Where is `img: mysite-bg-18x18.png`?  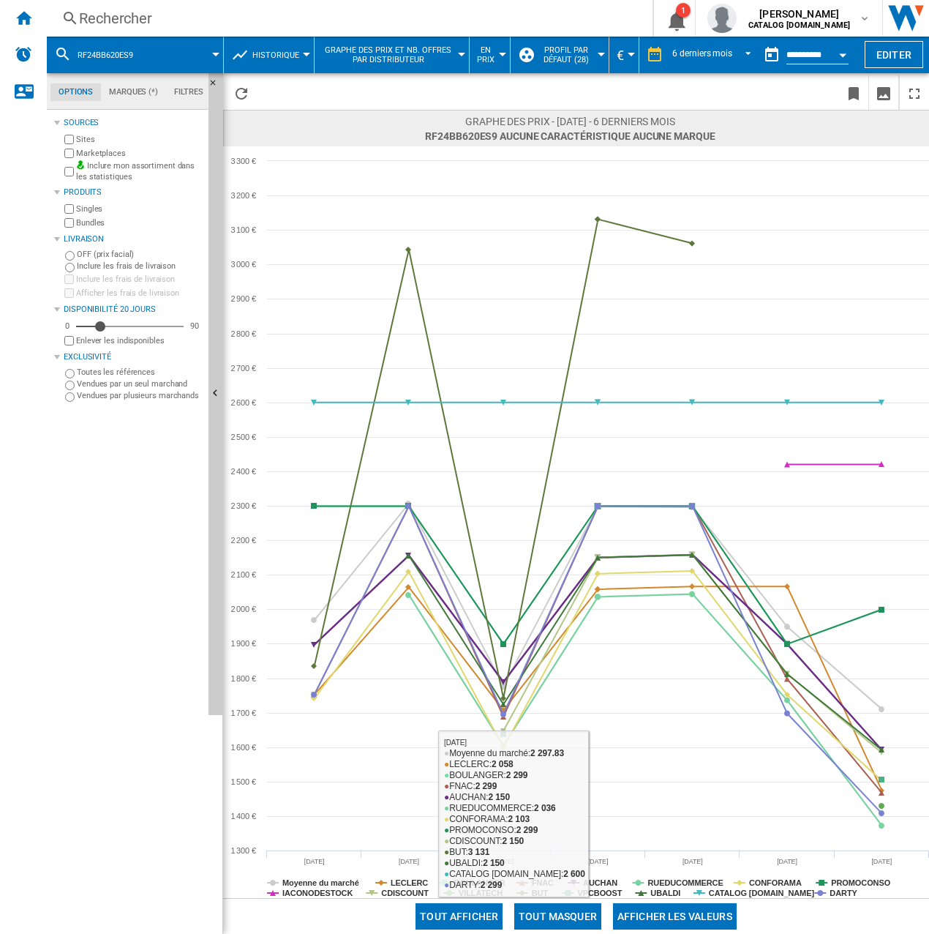 img: mysite-bg-18x18.png is located at coordinates (80, 165).